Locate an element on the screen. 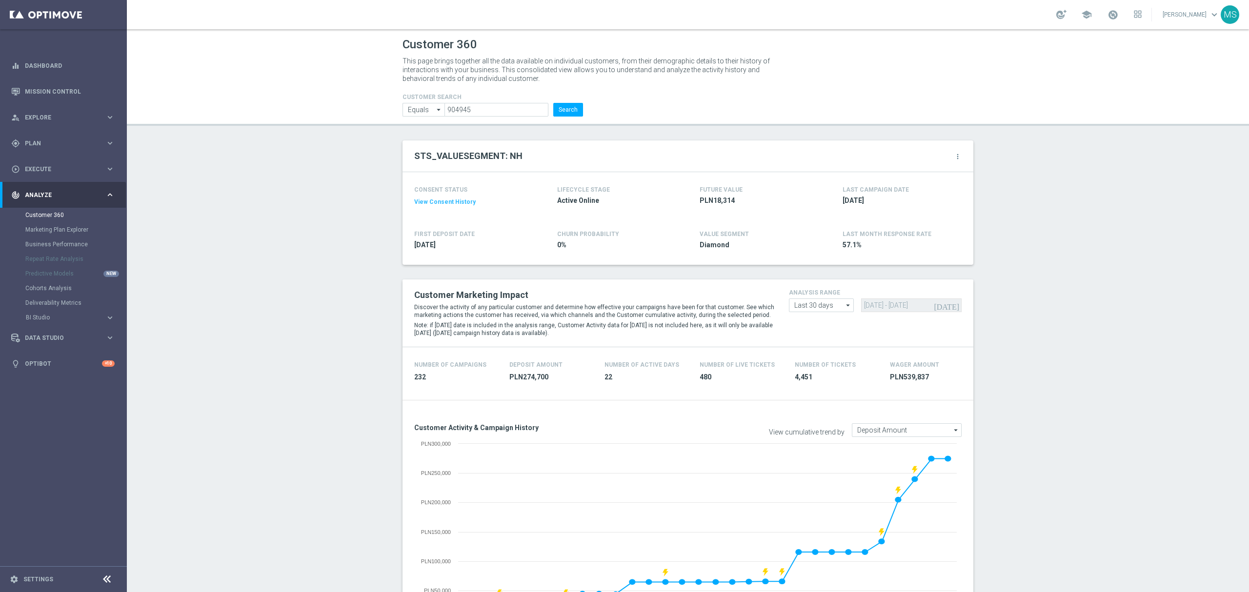 This screenshot has height=592, width=1249. h4: Number of Active Days is located at coordinates (641, 365).